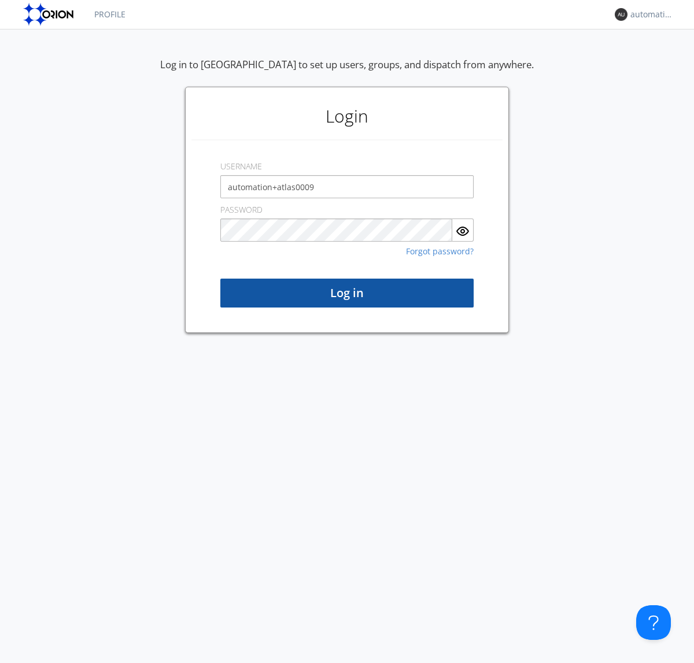 This screenshot has width=694, height=663. What do you see at coordinates (241, 167) in the screenshot?
I see `label: USERNAME` at bounding box center [241, 167].